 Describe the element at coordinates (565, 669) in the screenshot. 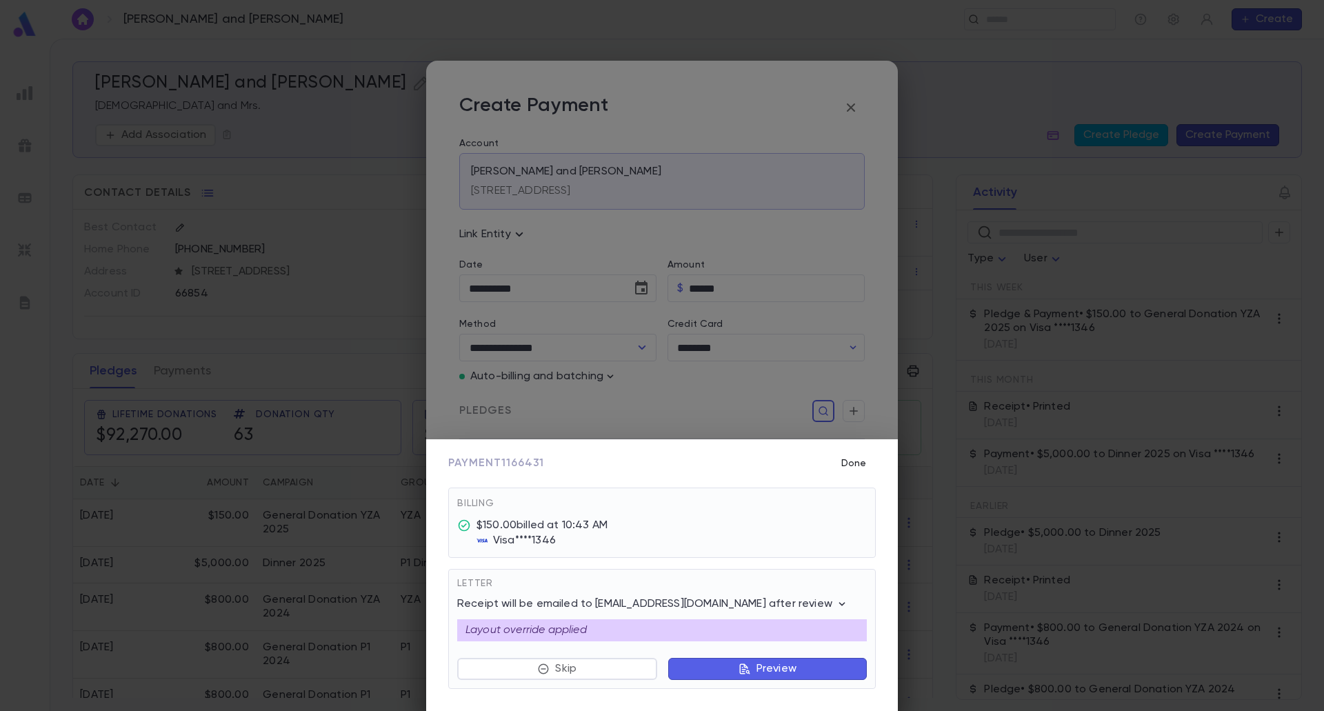

I see `p: Skip` at that location.